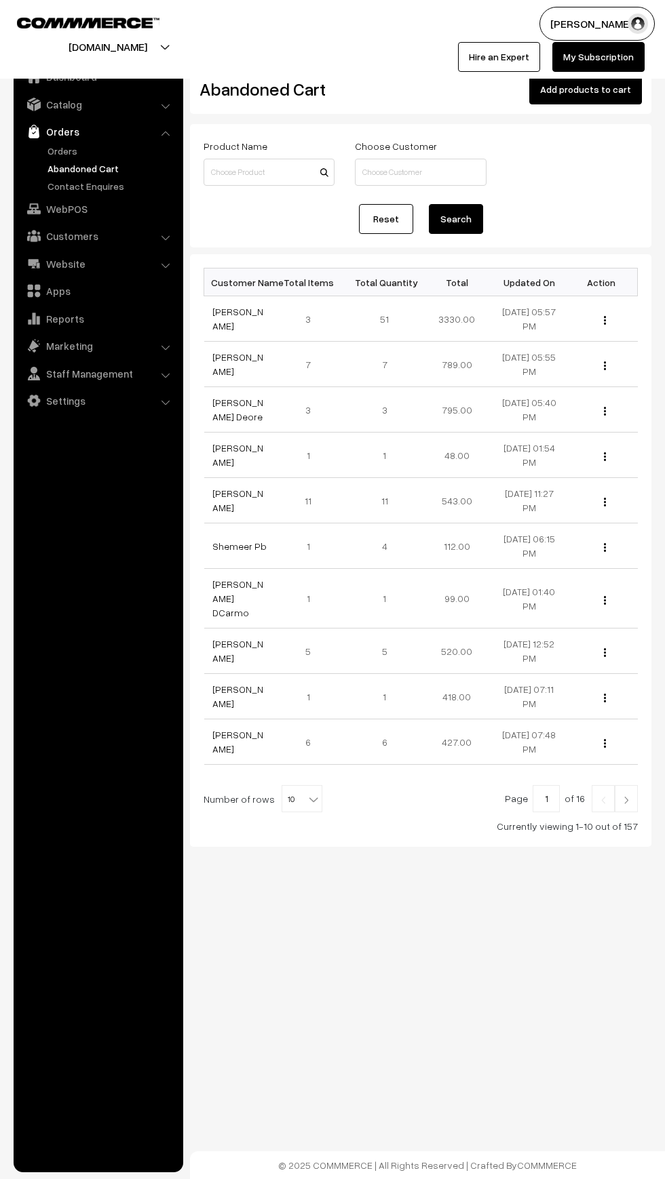  Describe the element at coordinates (239, 546) in the screenshot. I see `a: Shemeer Pb` at that location.